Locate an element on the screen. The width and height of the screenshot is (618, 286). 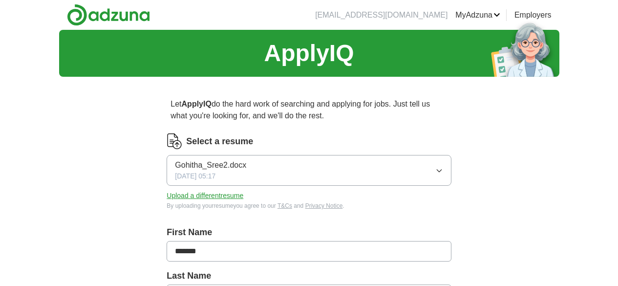
label: First Name is located at coordinates (309, 232).